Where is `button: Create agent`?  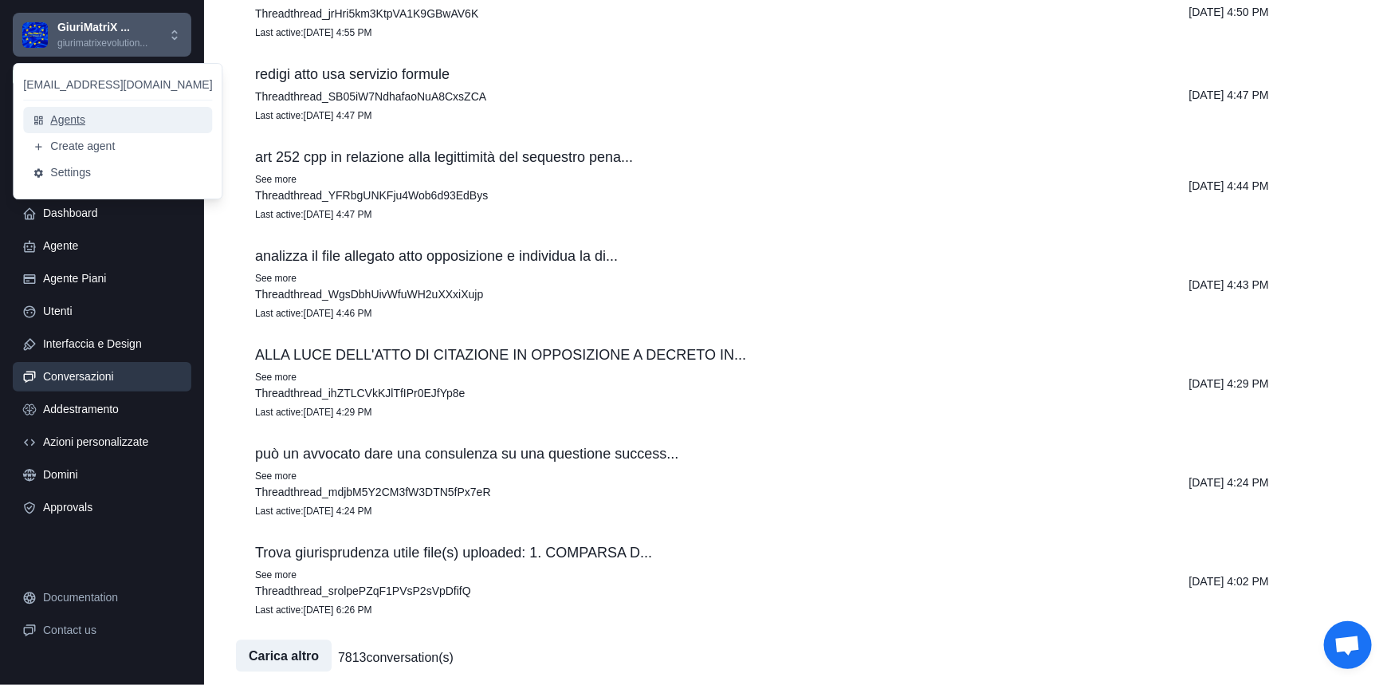 button: Create agent is located at coordinates (117, 146).